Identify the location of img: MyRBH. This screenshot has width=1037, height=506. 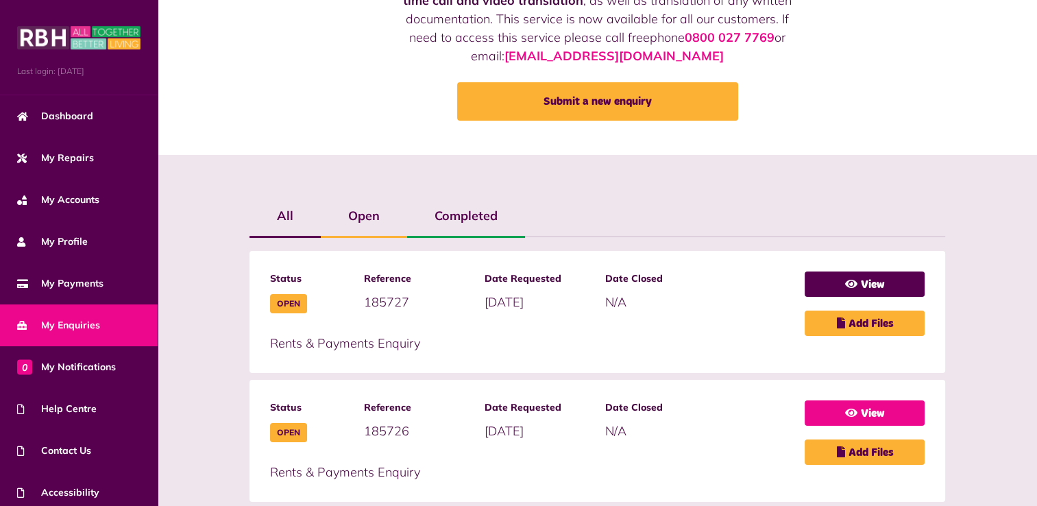
(79, 38).